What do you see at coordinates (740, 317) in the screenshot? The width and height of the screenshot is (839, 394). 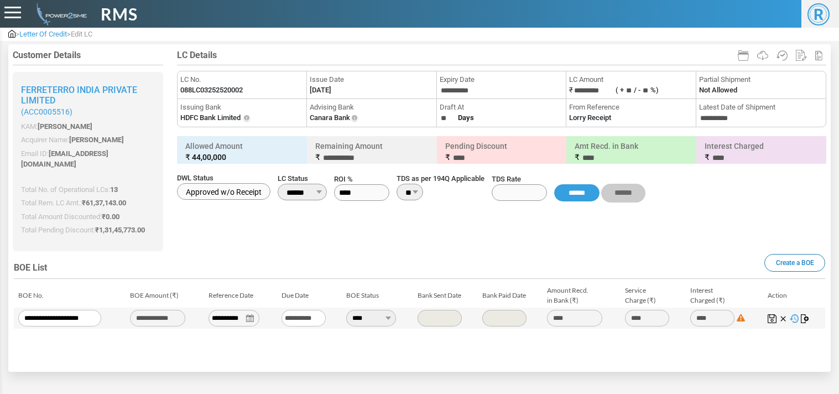 I see `img: Difference: 0` at bounding box center [740, 317].